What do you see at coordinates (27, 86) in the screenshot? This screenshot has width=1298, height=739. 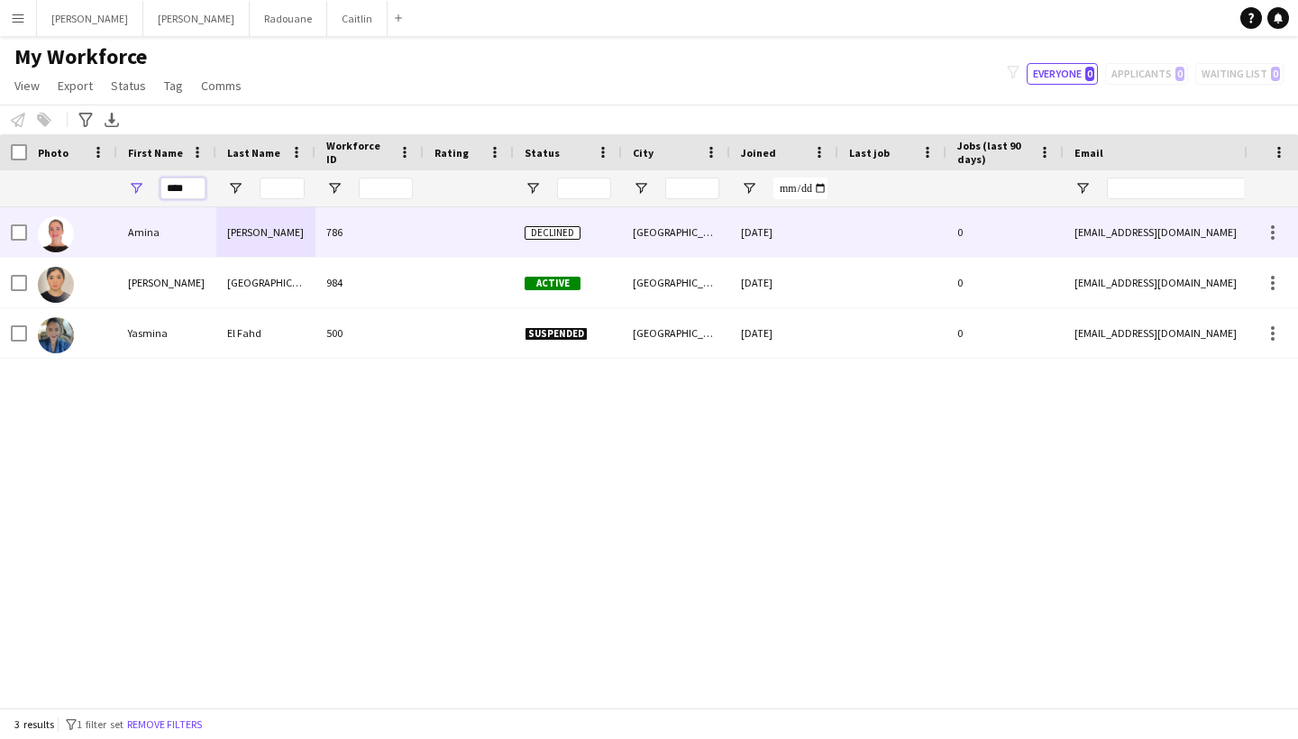 I see `span: View` at bounding box center [27, 86].